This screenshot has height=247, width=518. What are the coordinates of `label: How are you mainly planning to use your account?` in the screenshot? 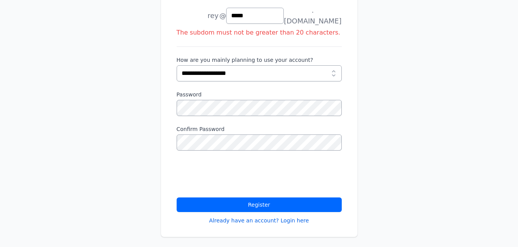 It's located at (259, 60).